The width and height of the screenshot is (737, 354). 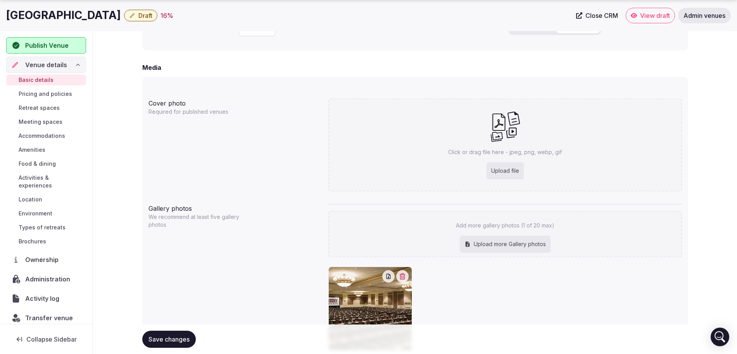 What do you see at coordinates (46, 122) in the screenshot?
I see `a: Meeting spaces` at bounding box center [46, 122].